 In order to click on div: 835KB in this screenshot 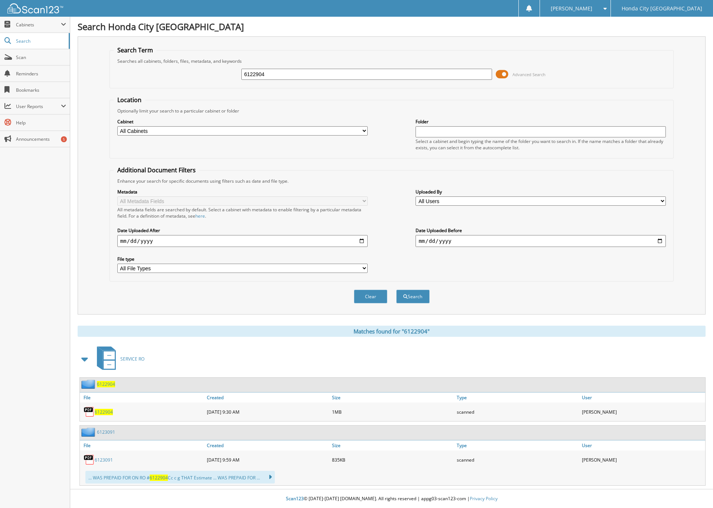, I will do `click(393, 460)`.